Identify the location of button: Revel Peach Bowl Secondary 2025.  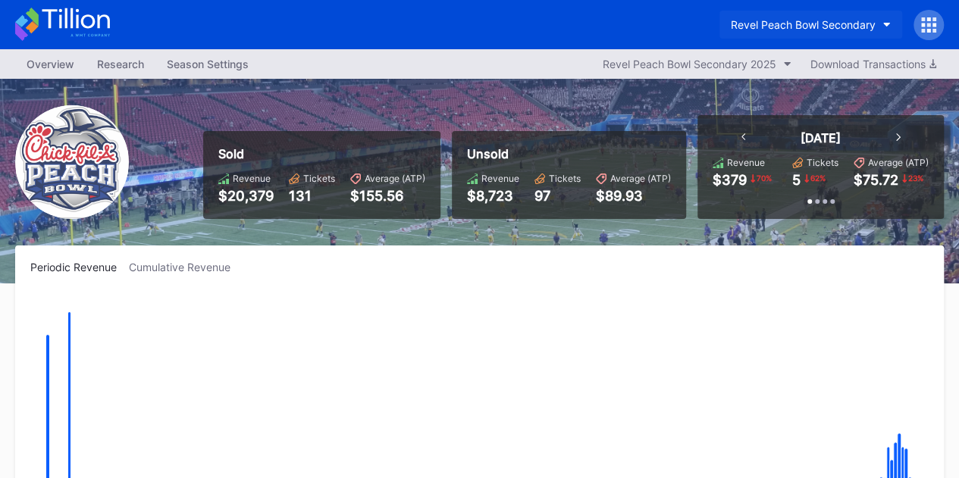
(697, 64).